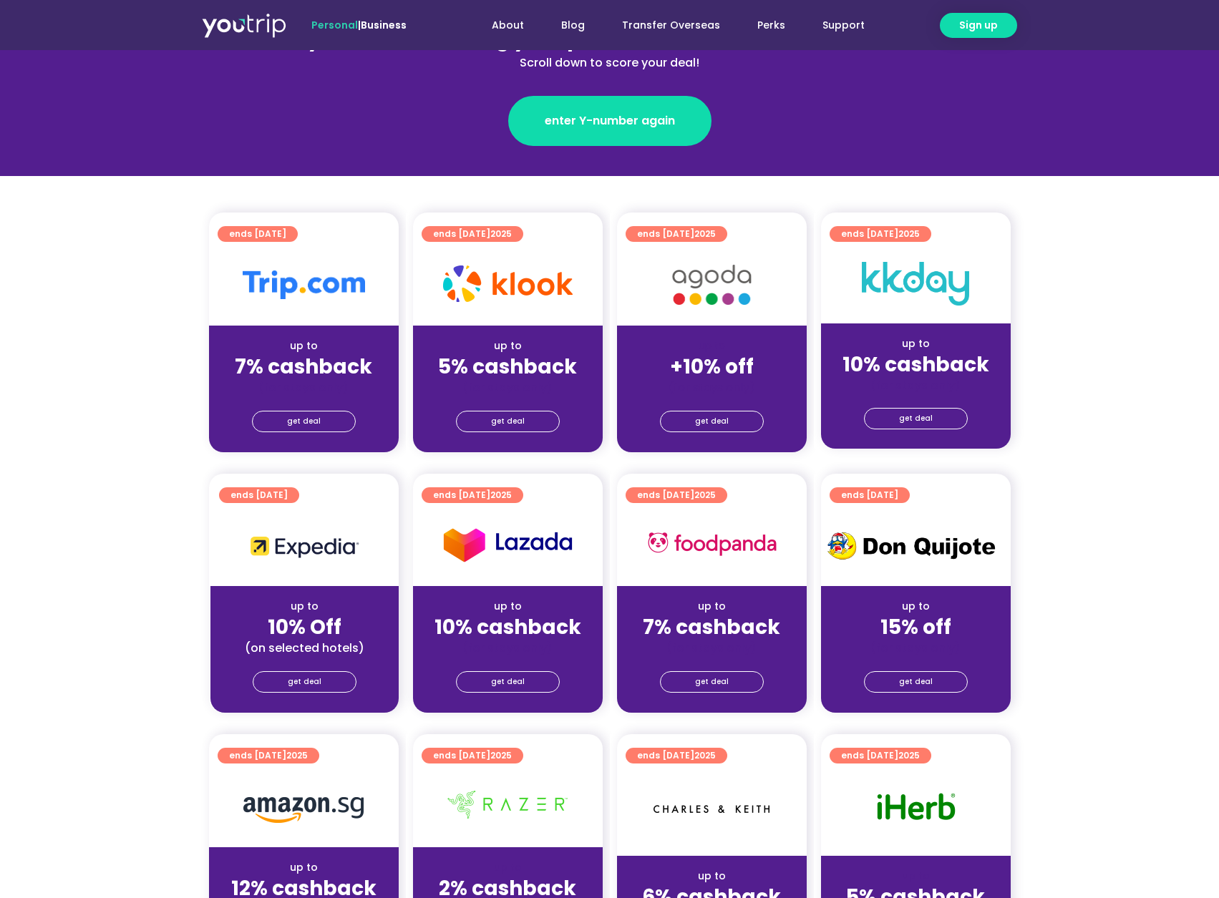 The height and width of the screenshot is (898, 1219). Describe the element at coordinates (978, 25) in the screenshot. I see `span: Sign up` at that location.